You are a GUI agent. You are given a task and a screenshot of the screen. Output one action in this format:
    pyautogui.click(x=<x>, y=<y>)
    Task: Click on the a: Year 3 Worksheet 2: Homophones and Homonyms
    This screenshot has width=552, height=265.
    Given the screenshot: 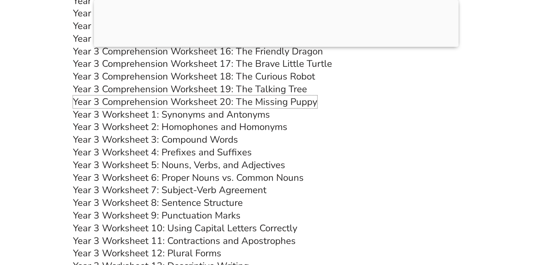 What is the action you would take?
    pyautogui.click(x=180, y=127)
    